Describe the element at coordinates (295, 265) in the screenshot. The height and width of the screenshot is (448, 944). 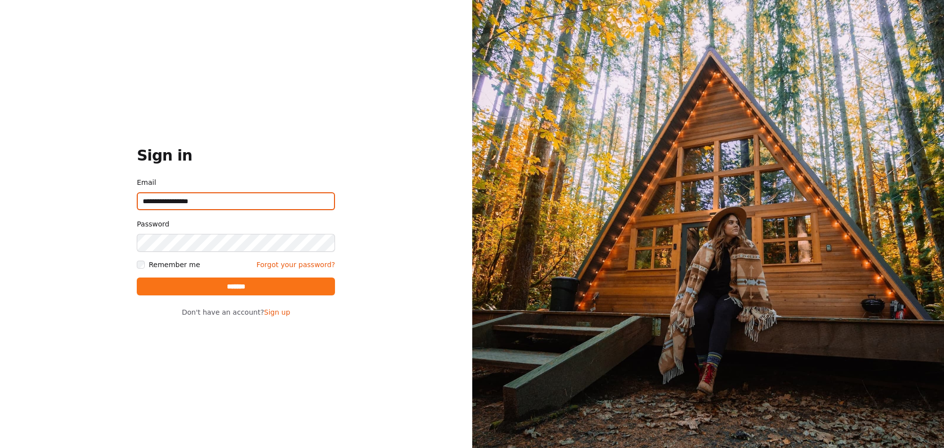
I see `a: Forgot your password?` at that location.